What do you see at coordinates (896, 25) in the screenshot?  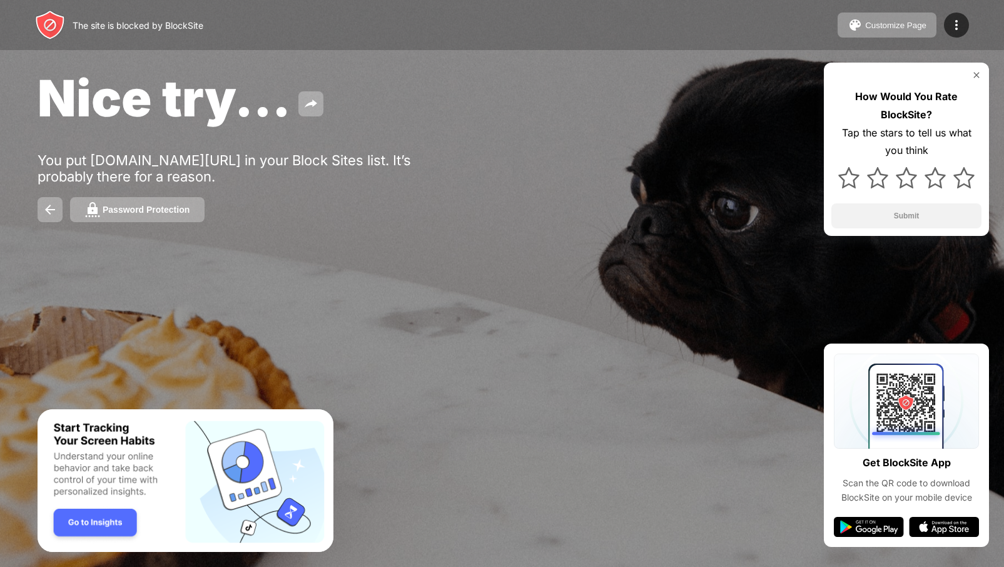 I see `div: Customize Page` at bounding box center [896, 25].